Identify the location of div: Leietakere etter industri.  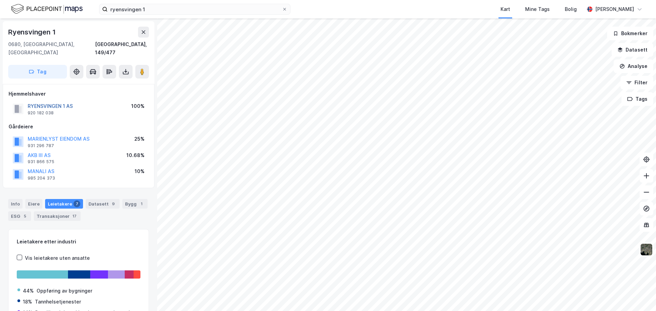
(79, 242).